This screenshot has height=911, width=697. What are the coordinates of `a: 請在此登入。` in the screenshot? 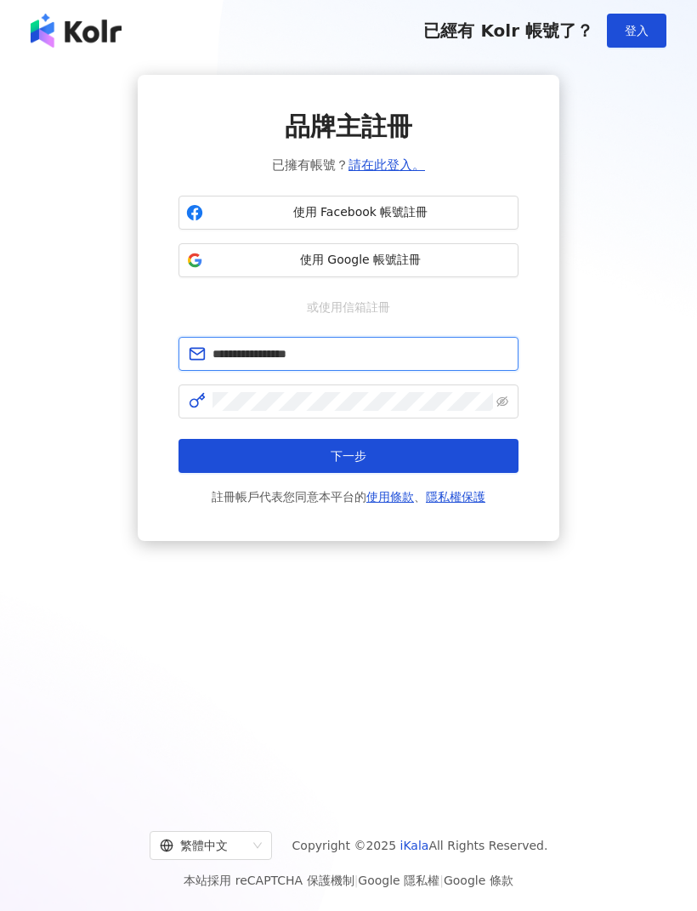 It's located at (387, 165).